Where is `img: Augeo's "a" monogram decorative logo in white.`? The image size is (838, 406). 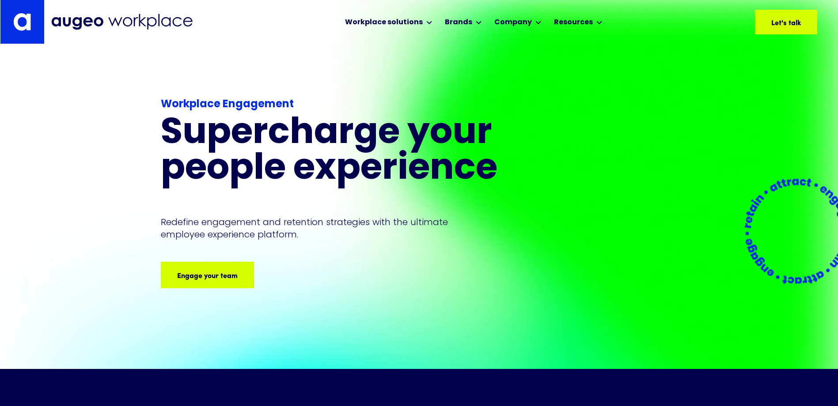
img: Augeo's "a" monogram decorative logo in white. is located at coordinates (22, 22).